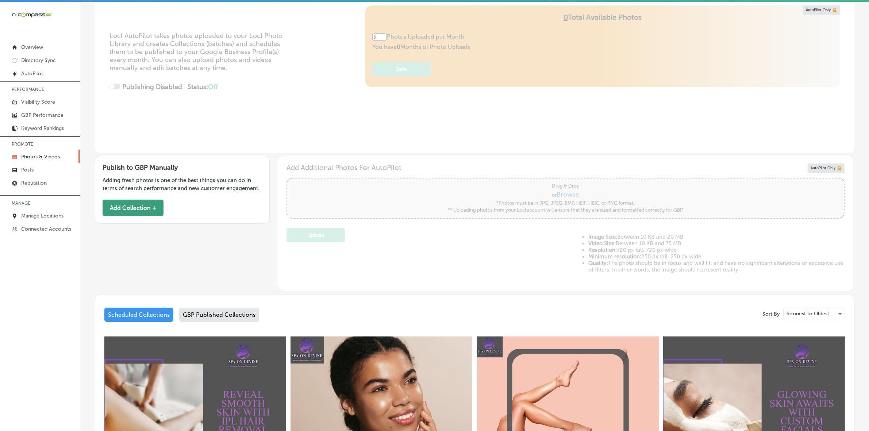 The width and height of the screenshot is (869, 431). What do you see at coordinates (38, 60) in the screenshot?
I see `p: Directory Sync` at bounding box center [38, 60].